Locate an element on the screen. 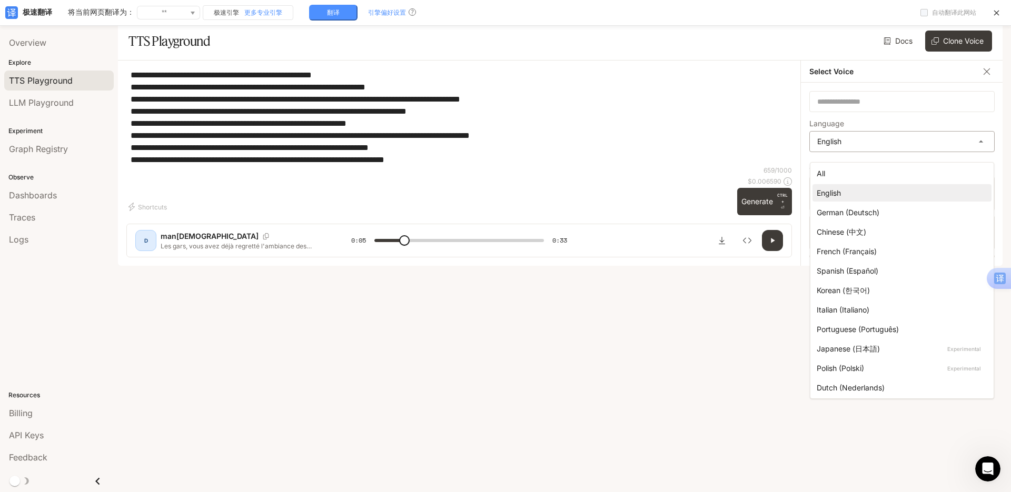  div: German (Deutsch) is located at coordinates (900, 212).